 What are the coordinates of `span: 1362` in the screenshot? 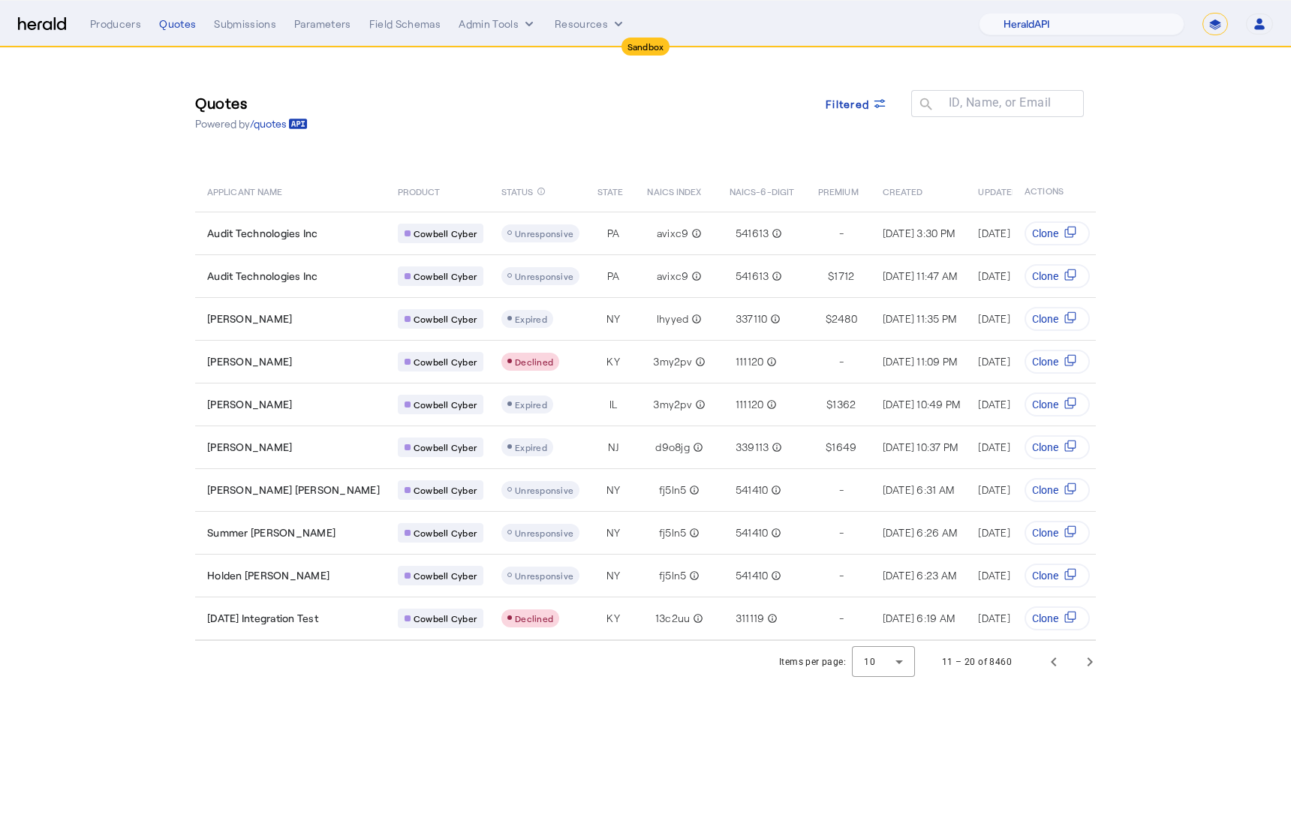 It's located at (844, 405).